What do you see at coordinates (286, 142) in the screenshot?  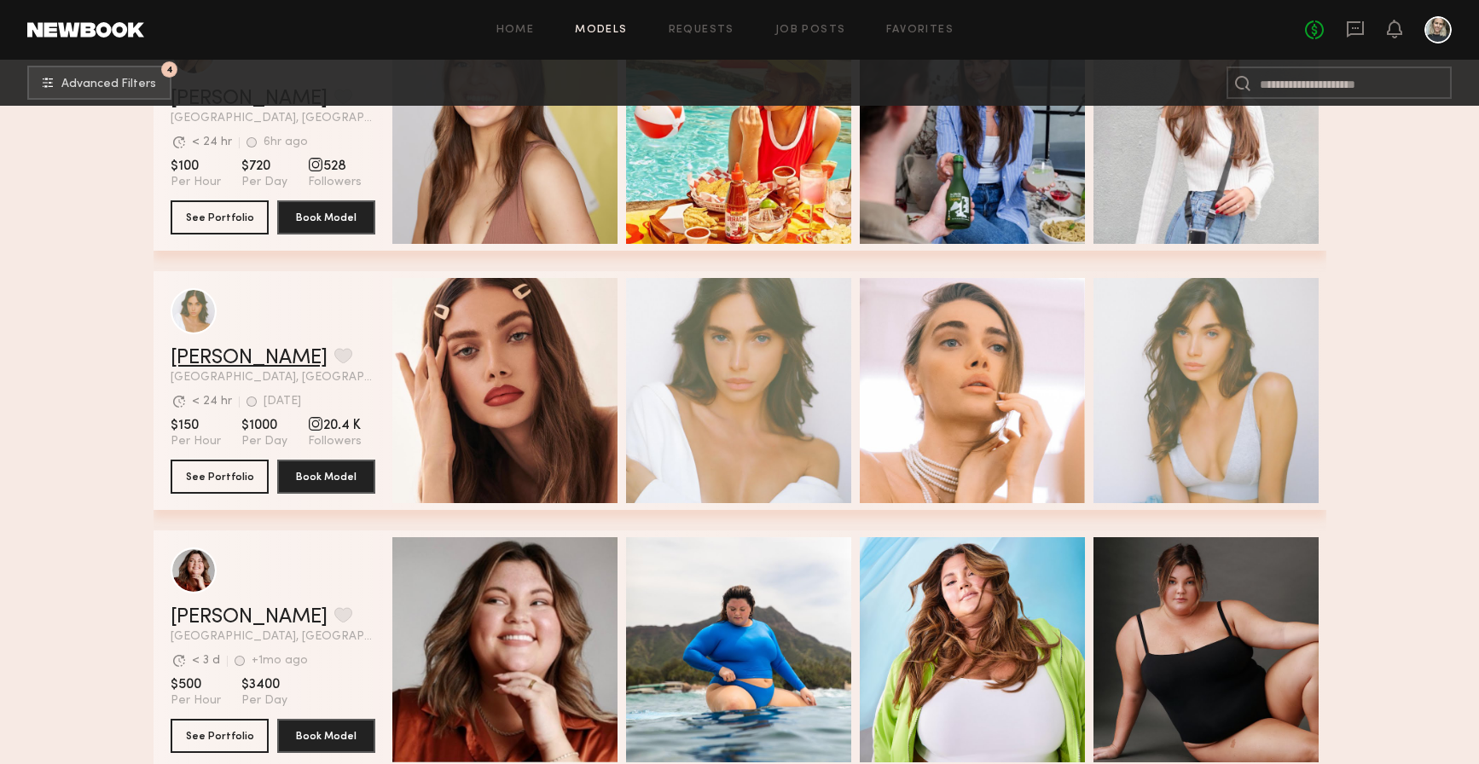 I see `div: 6hr ago` at bounding box center [286, 142].